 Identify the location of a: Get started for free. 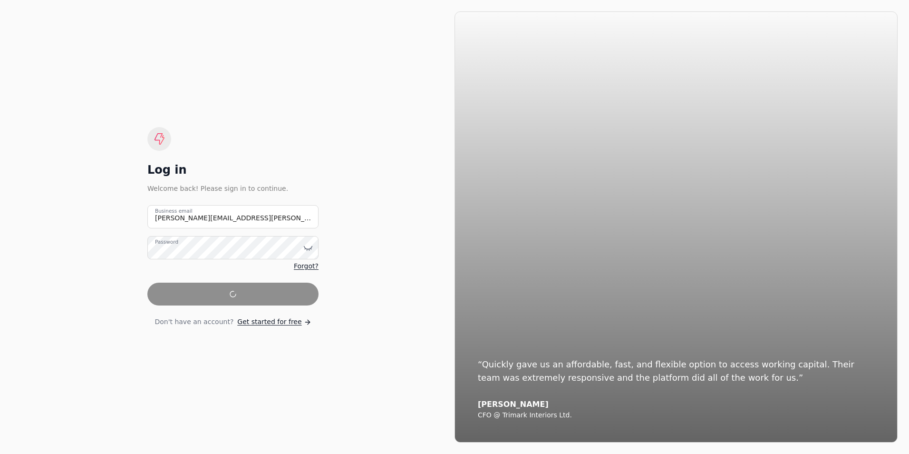
(274, 322).